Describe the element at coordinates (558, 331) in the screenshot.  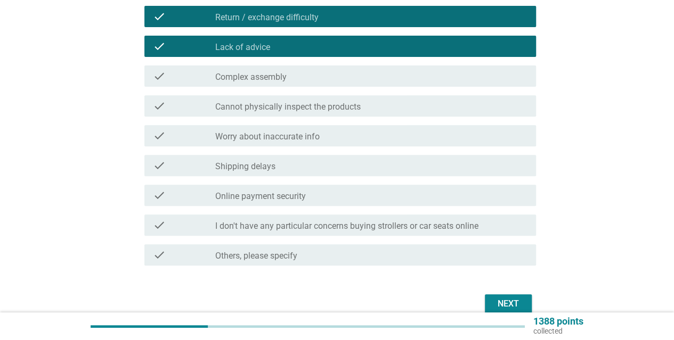
I see `p: collected` at that location.